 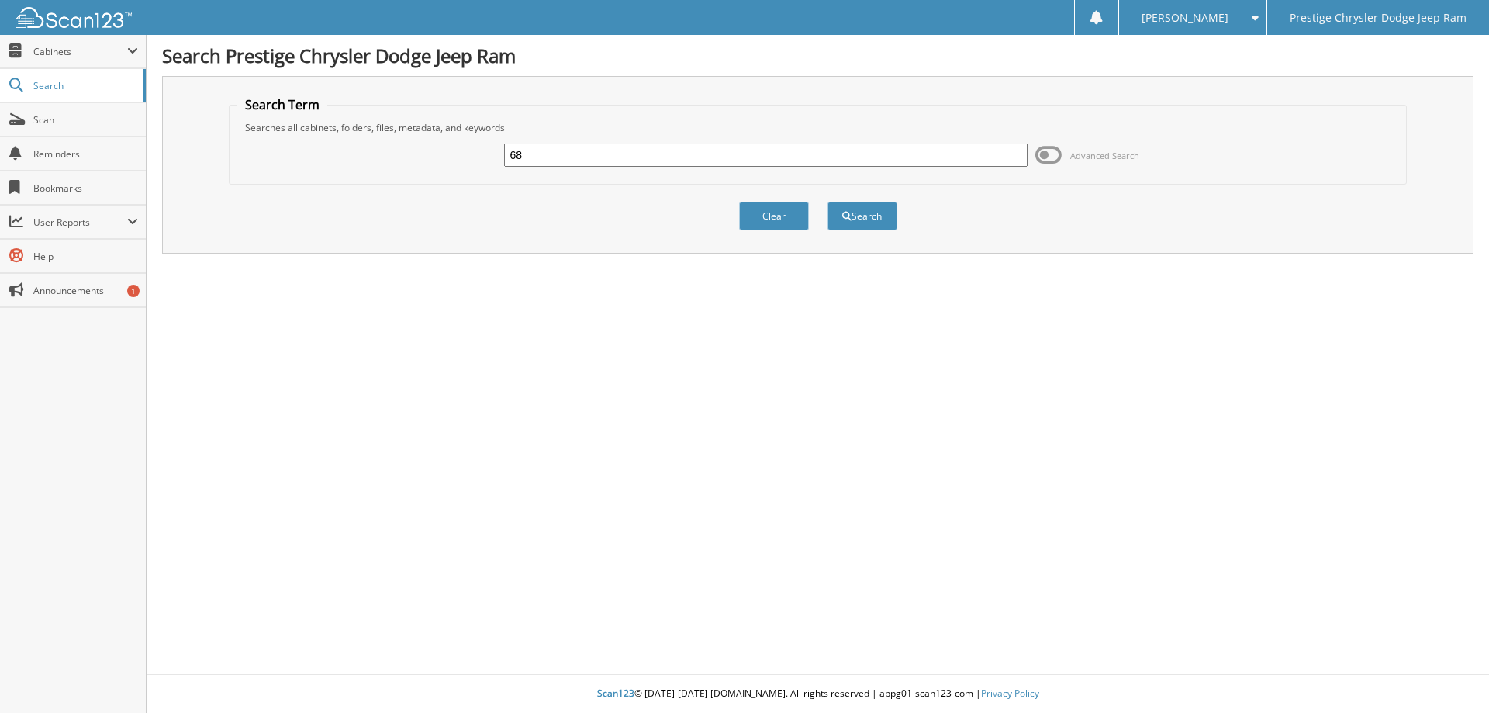 What do you see at coordinates (1010, 693) in the screenshot?
I see `a: Privacy Policy` at bounding box center [1010, 693].